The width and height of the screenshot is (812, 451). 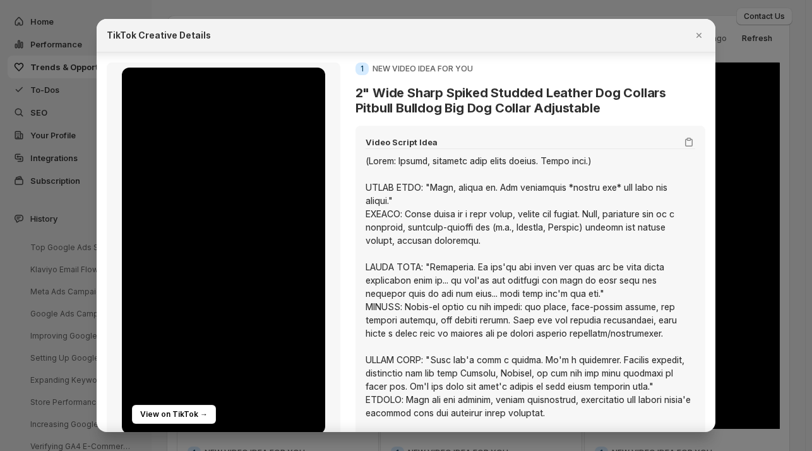 What do you see at coordinates (174, 414) in the screenshot?
I see `a: View on TikTok →` at bounding box center [174, 414].